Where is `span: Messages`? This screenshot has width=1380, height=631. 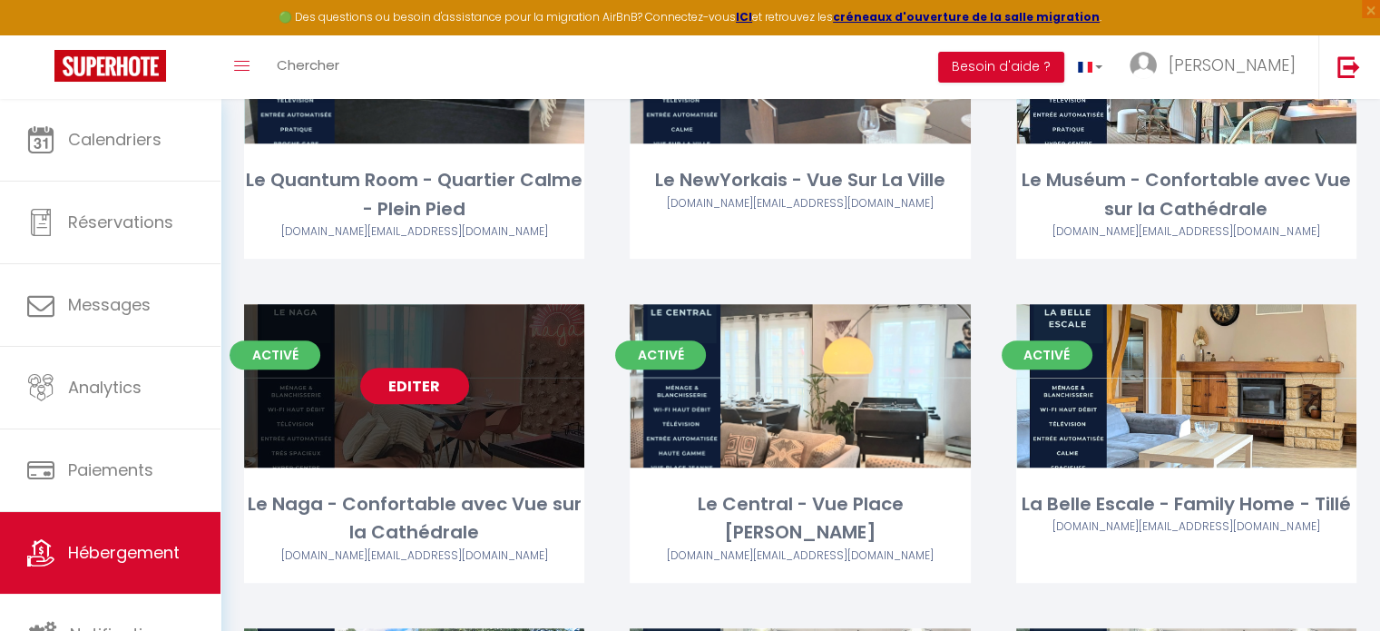 span: Messages is located at coordinates (109, 304).